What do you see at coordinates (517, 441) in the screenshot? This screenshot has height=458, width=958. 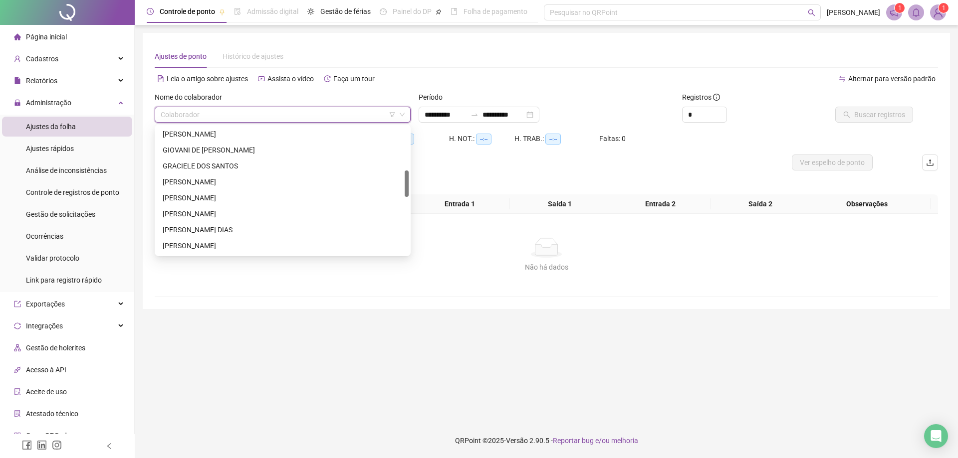 I see `span: Versão` at bounding box center [517, 441].